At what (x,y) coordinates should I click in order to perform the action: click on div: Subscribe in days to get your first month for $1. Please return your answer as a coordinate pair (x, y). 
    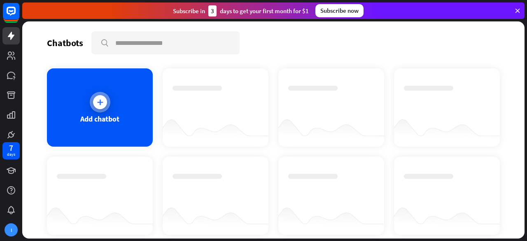
    Looking at the image, I should click on (241, 11).